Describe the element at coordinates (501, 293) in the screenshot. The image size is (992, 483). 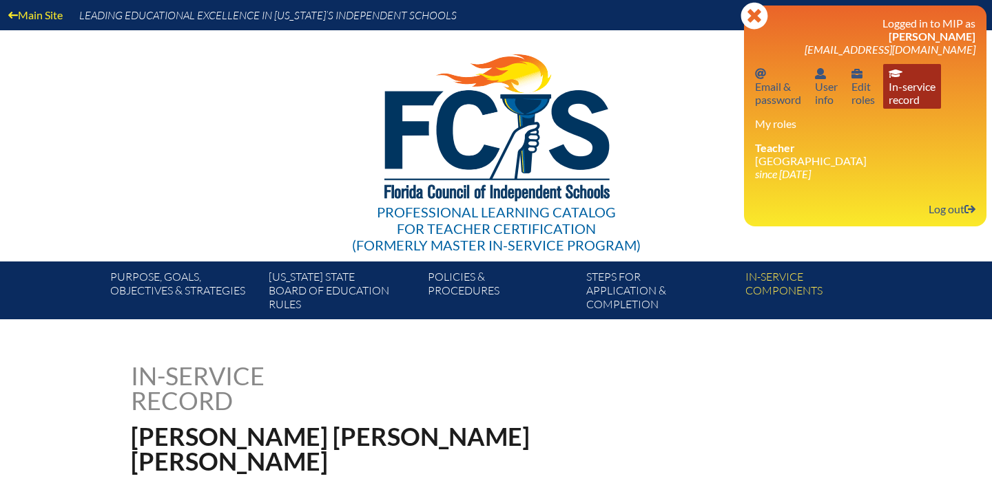
I see `a: Policies &Procedures` at that location.